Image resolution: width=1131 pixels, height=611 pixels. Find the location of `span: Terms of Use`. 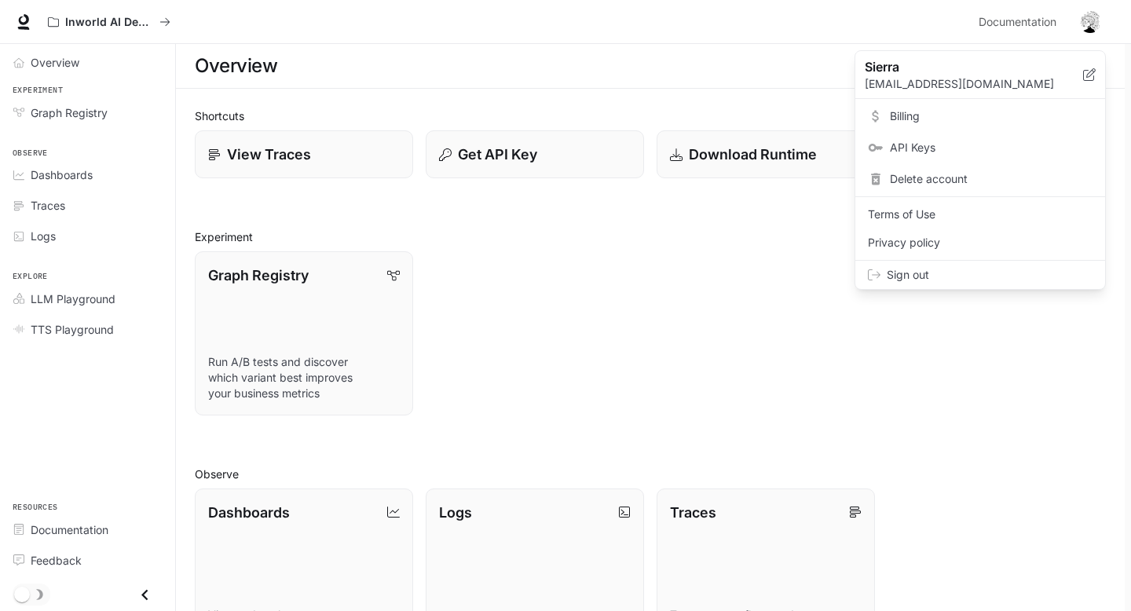

span: Terms of Use is located at coordinates (980, 214).